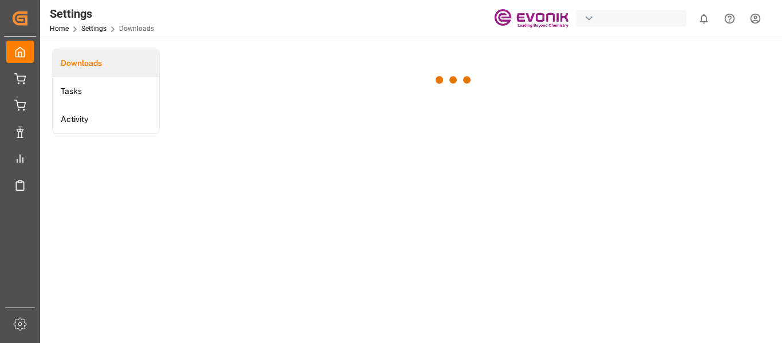 This screenshot has height=343, width=782. I want to click on a: Activity, so click(106, 119).